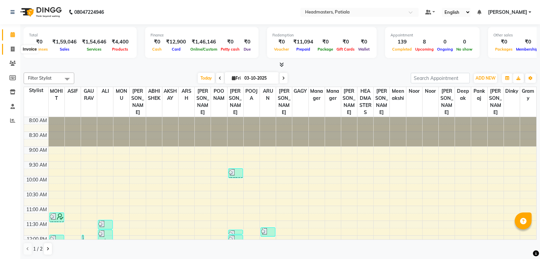 The width and height of the screenshot is (540, 259). Describe the element at coordinates (402, 49) in the screenshot. I see `span: Completed` at that location.